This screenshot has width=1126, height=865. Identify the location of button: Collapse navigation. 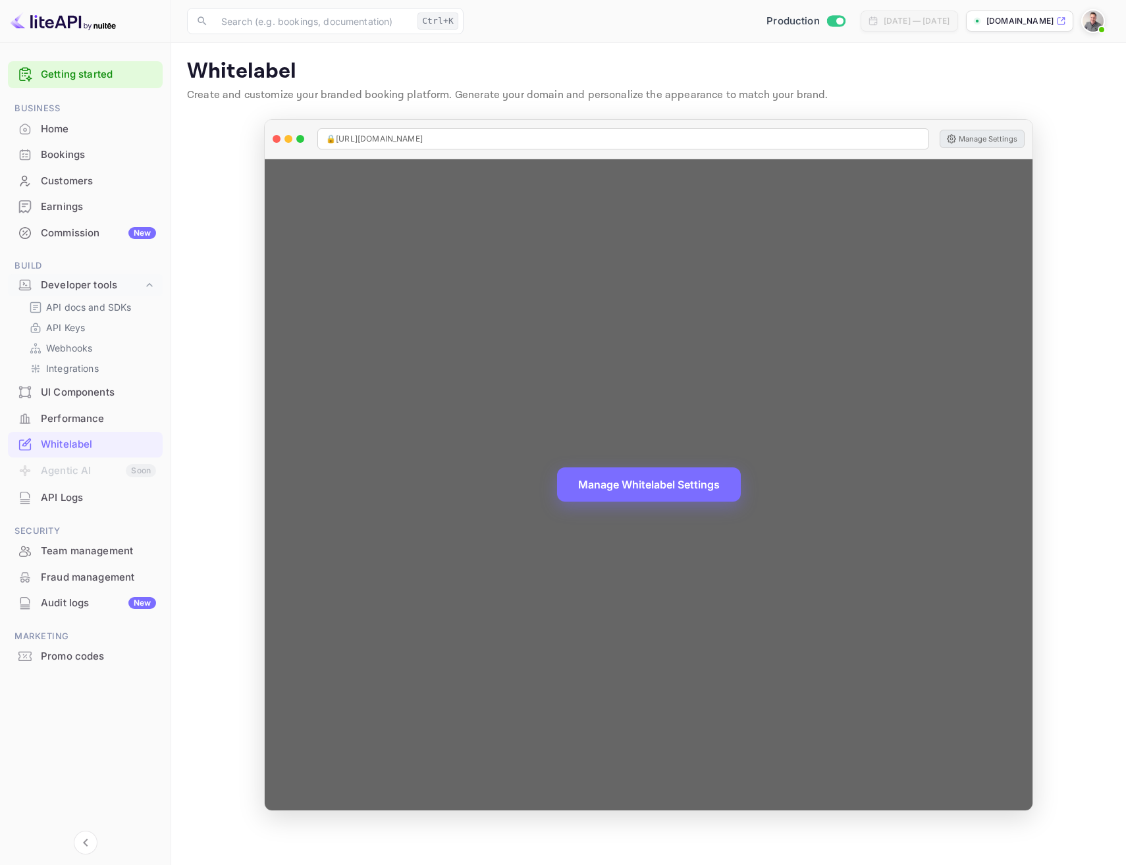
(86, 843).